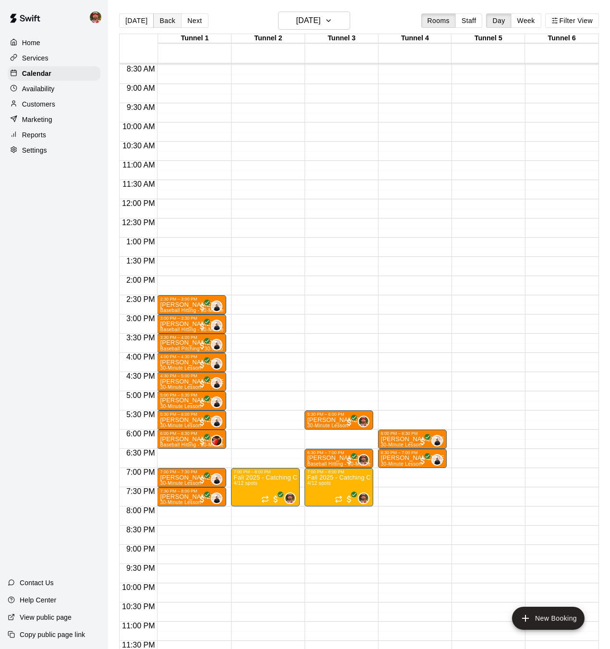  What do you see at coordinates (141, 242) in the screenshot?
I see `span: 1:00 PM` at bounding box center [141, 242].